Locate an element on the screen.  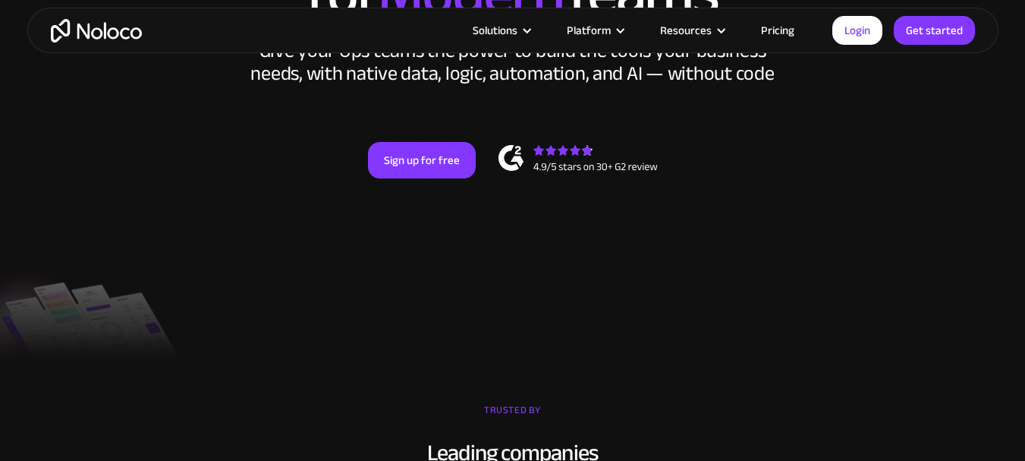
a: home is located at coordinates (96, 30).